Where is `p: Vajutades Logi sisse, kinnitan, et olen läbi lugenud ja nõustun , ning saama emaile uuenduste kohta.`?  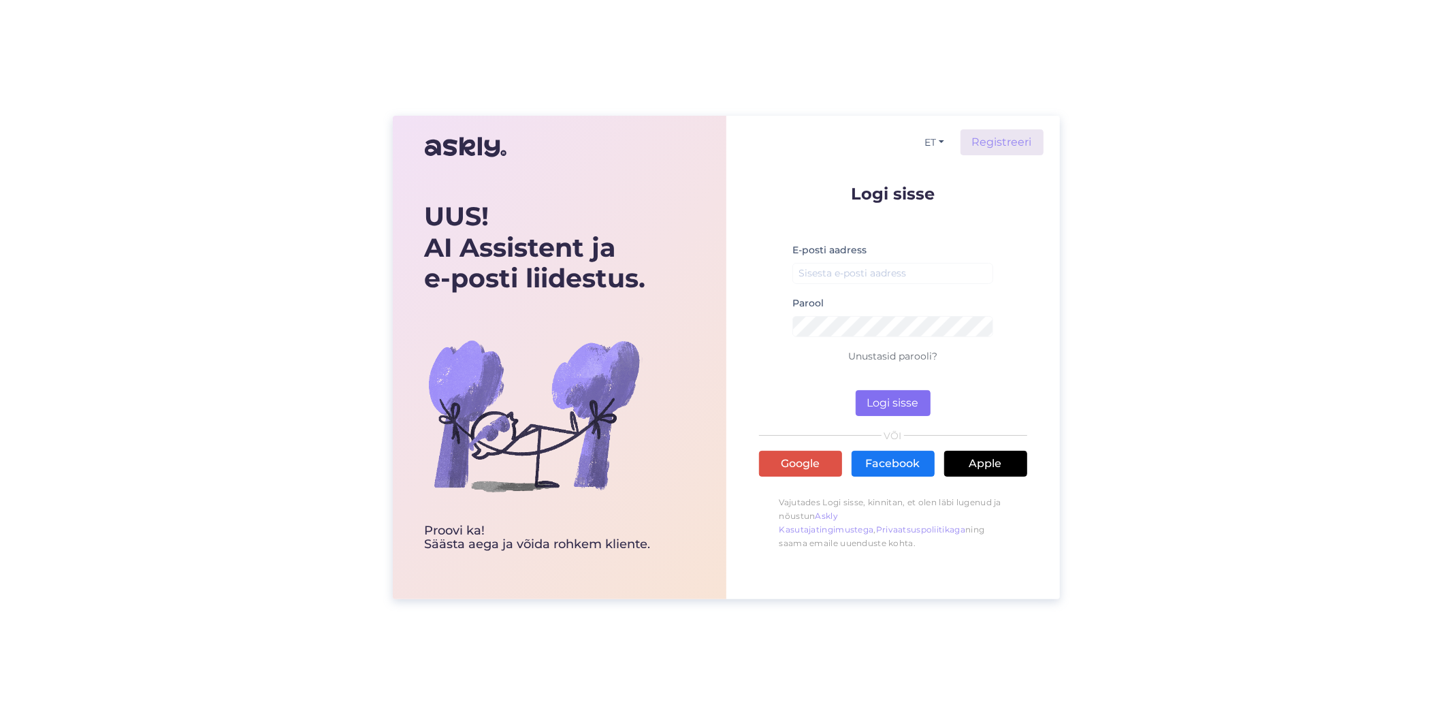
p: Vajutades Logi sisse, kinnitan, et olen läbi lugenud ja nõustun , ning saama emaile uuenduste kohta. is located at coordinates (893, 523).